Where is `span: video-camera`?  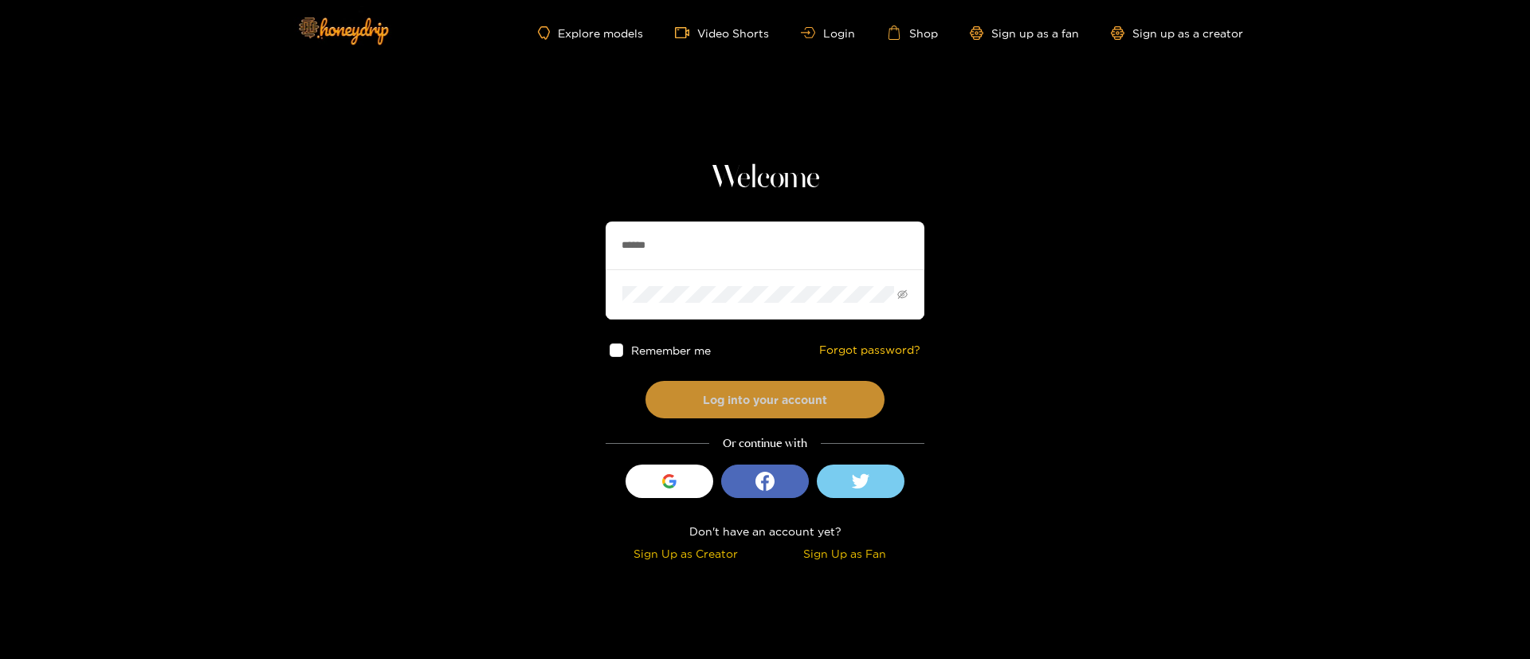
span: video-camera is located at coordinates (686, 33).